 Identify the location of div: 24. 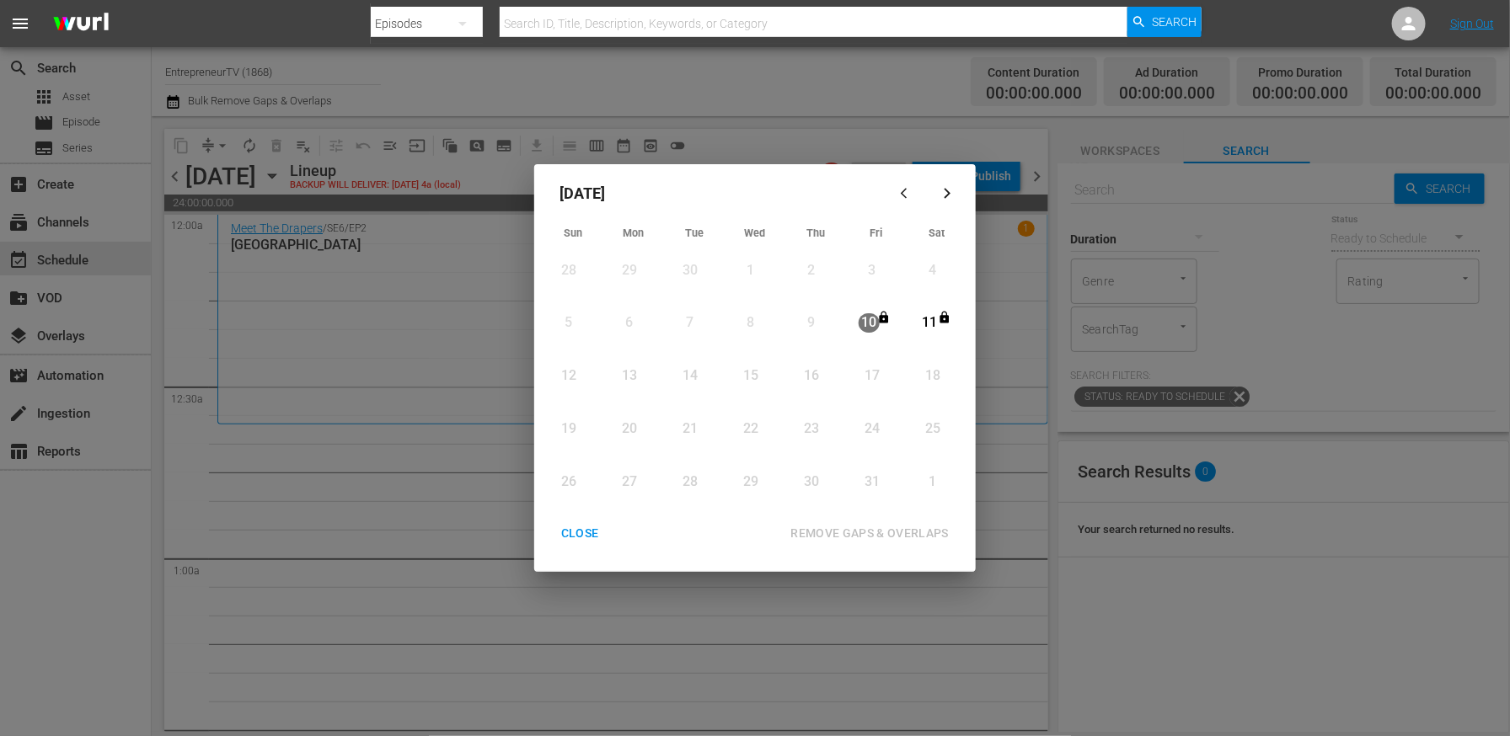
(871, 429).